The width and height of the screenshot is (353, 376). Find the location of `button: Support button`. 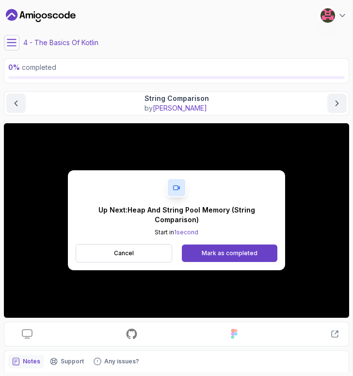

button: Support button is located at coordinates (67, 361).